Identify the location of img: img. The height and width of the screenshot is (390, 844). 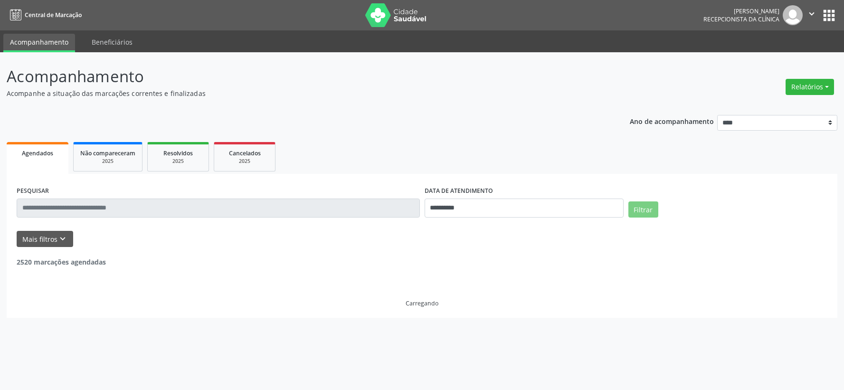
(792, 15).